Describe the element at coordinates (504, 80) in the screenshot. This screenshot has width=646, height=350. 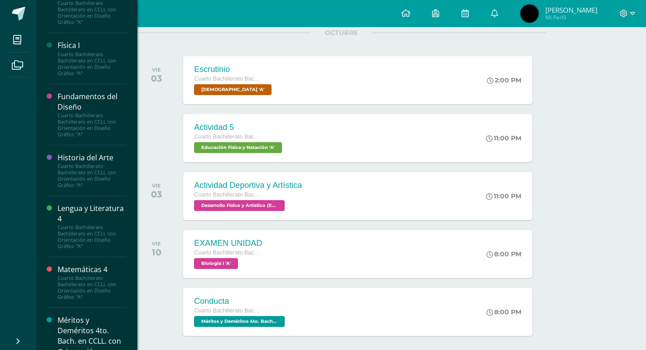
I see `div: 2:00 PM` at that location.